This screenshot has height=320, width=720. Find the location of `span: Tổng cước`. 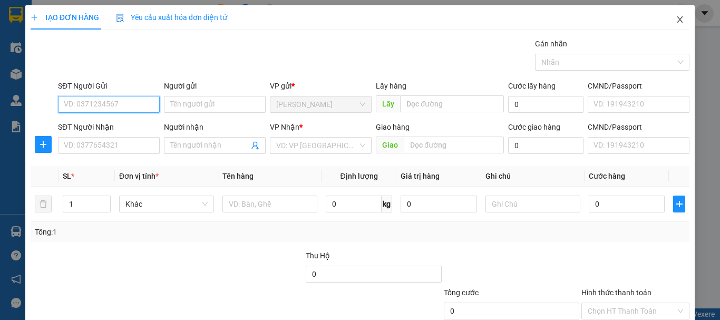

span: Tổng cước is located at coordinates (461, 292).